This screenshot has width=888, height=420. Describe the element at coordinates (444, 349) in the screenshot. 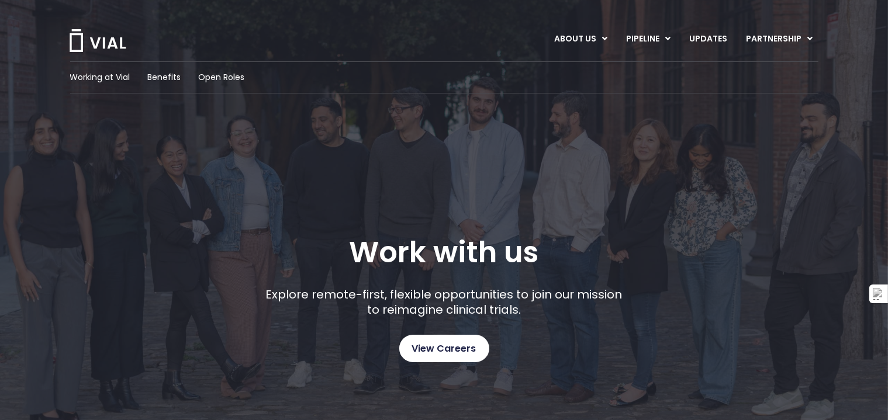

I see `span: View Careers` at that location.